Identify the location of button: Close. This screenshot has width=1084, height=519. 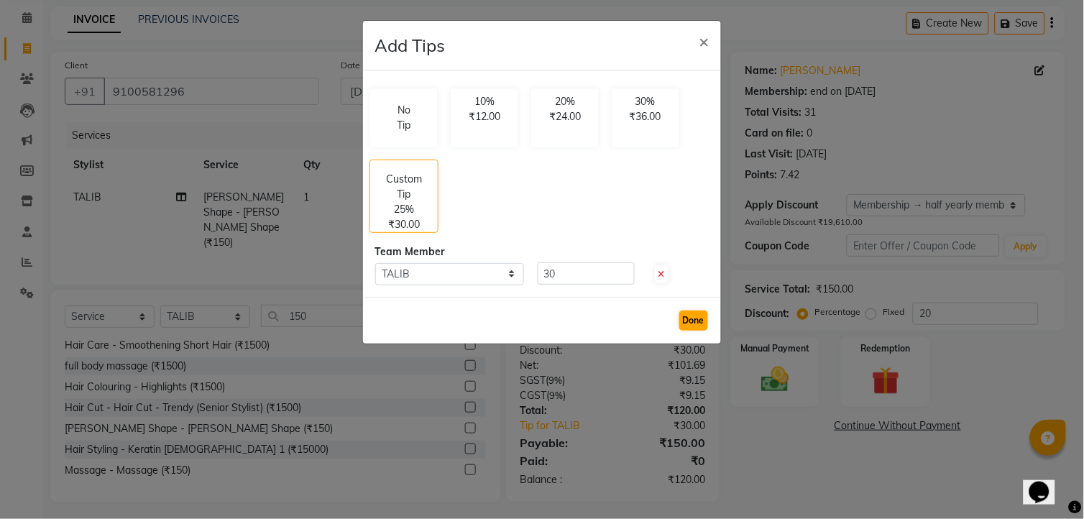
(704, 41).